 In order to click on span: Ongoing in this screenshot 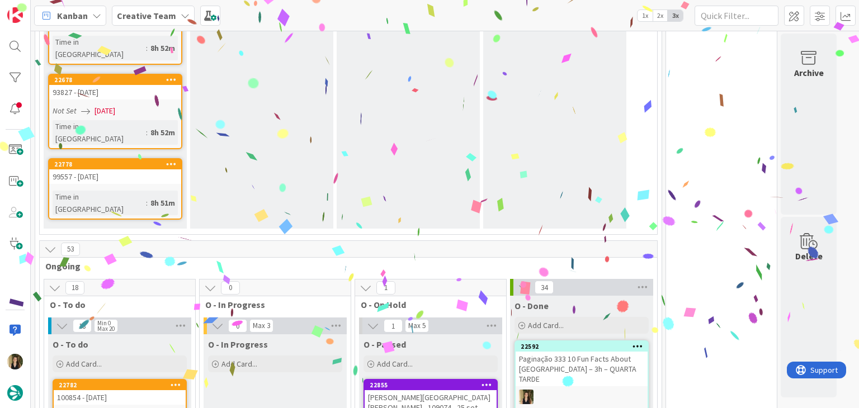, I will do `click(344, 266)`.